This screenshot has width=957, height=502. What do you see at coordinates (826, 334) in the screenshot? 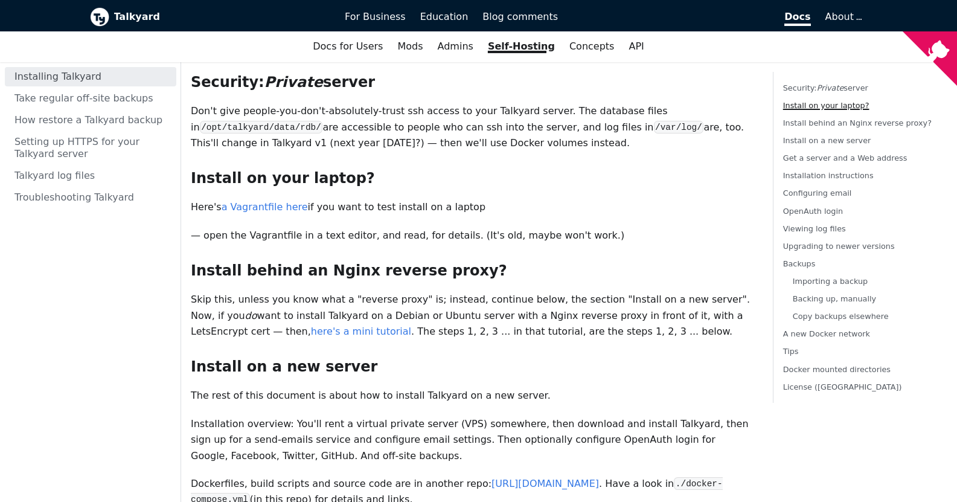
I see `a: A new Docker network` at bounding box center [826, 334].